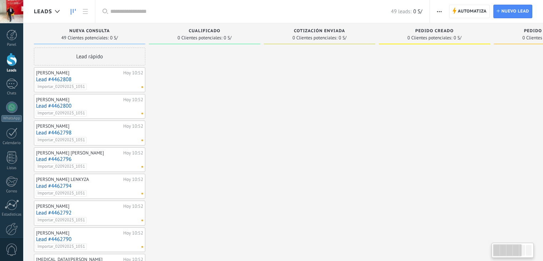 This screenshot has height=261, width=543. I want to click on div: Cualificado, so click(205, 31).